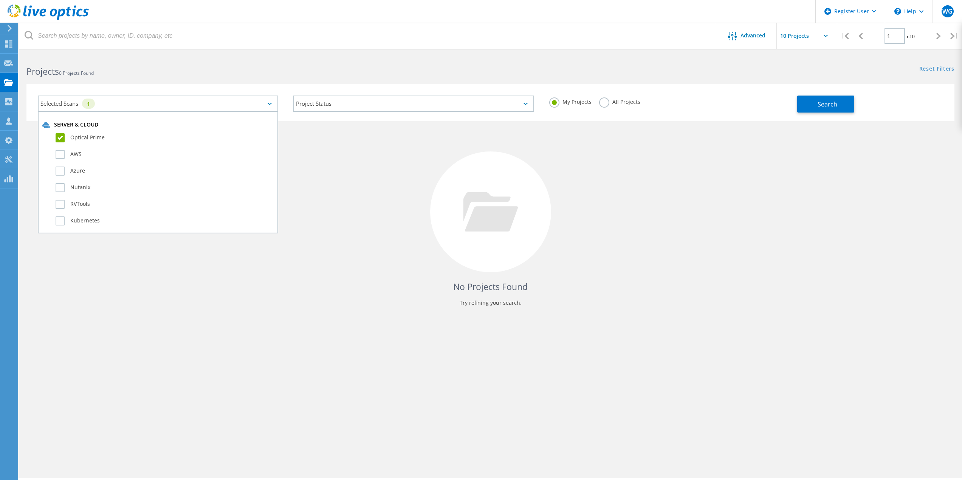 Image resolution: width=962 pixels, height=480 pixels. Describe the element at coordinates (490, 287) in the screenshot. I see `h4: No Projects Found` at that location.